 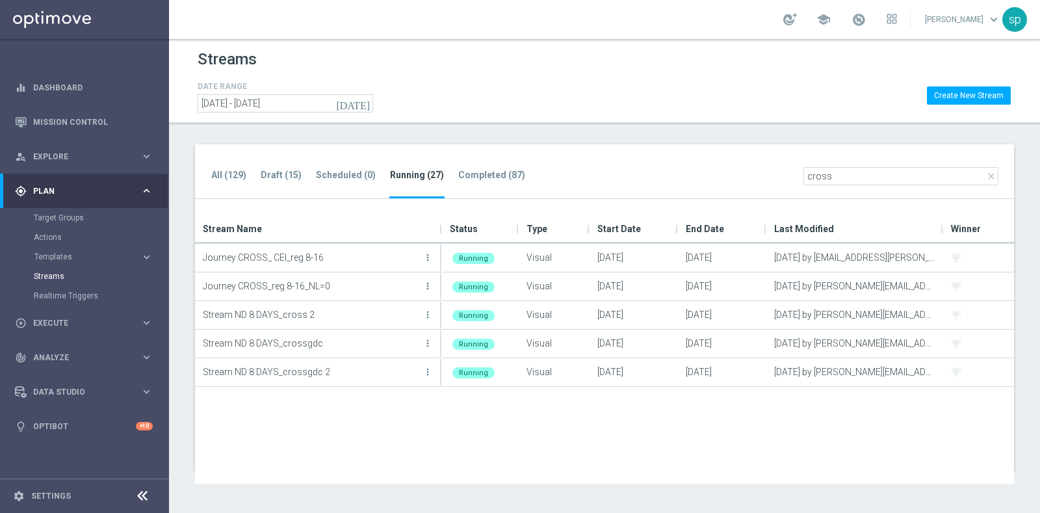 What do you see at coordinates (21, 426) in the screenshot?
I see `i: lightbulb` at bounding box center [21, 426].